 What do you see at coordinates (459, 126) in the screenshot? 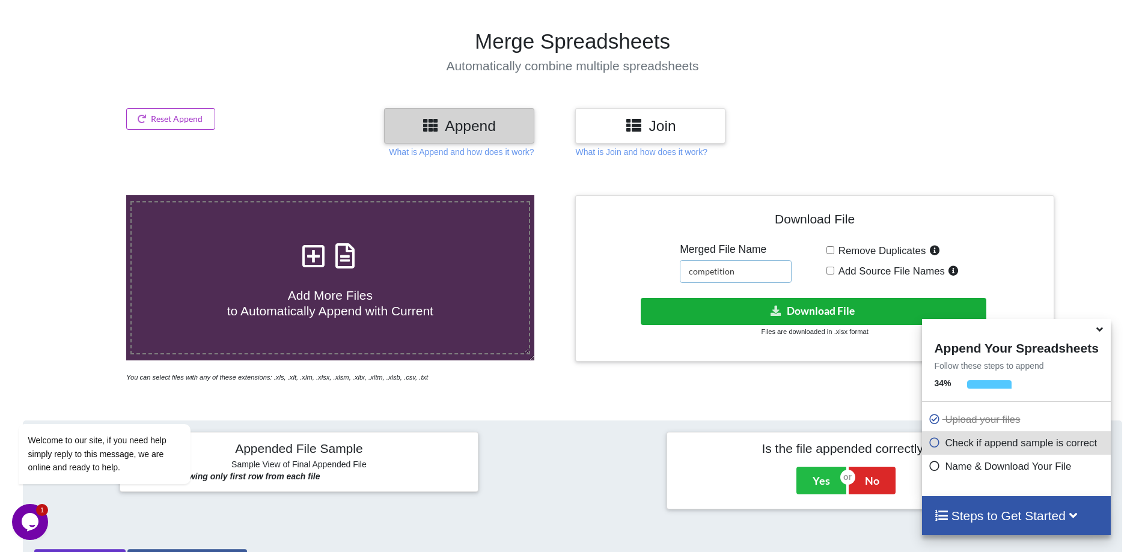
I see `h3: Append` at bounding box center [459, 126].